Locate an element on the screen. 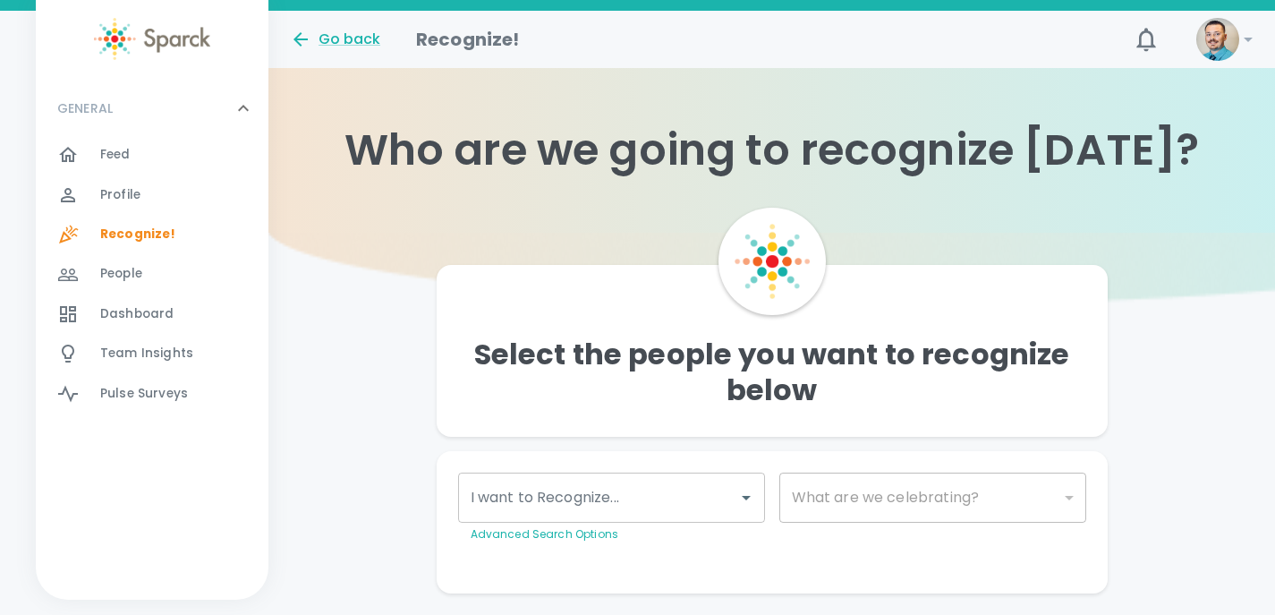  span: Recognize! is located at coordinates (138, 234).